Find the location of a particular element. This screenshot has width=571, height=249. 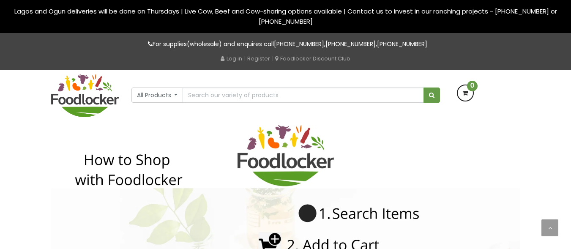

span: Lagos and Ogun deliveries will be done on Thursdays | Live Cow, Beef and Cow-sharing options avai... is located at coordinates (286, 16).